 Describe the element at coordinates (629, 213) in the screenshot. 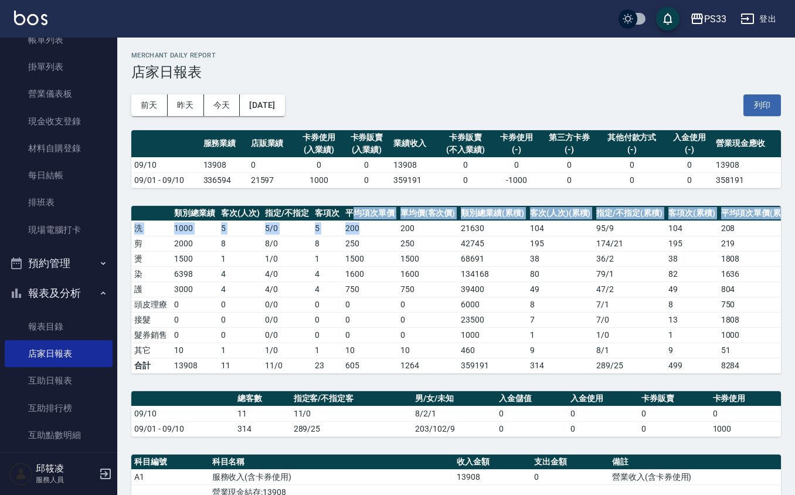

I see `th: 指定/不指定(累積)` at that location.